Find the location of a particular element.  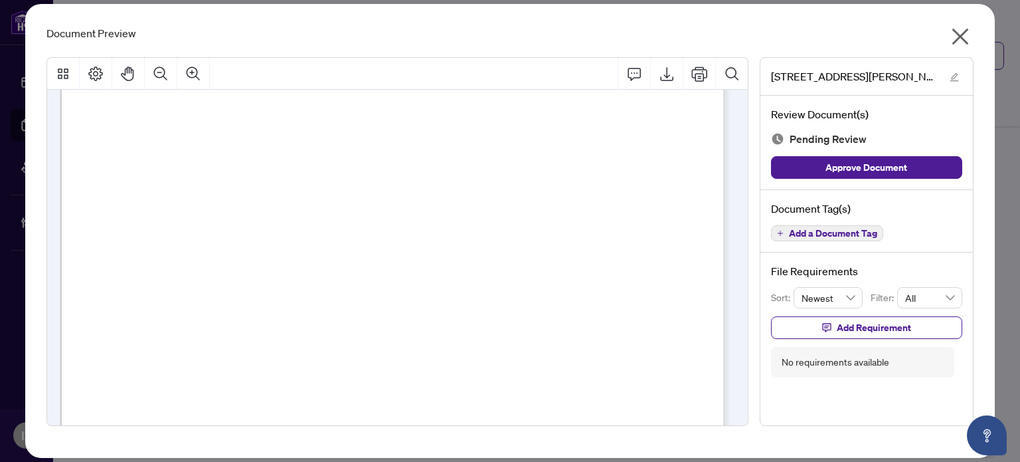

div: Document Preview is located at coordinates (509, 33).